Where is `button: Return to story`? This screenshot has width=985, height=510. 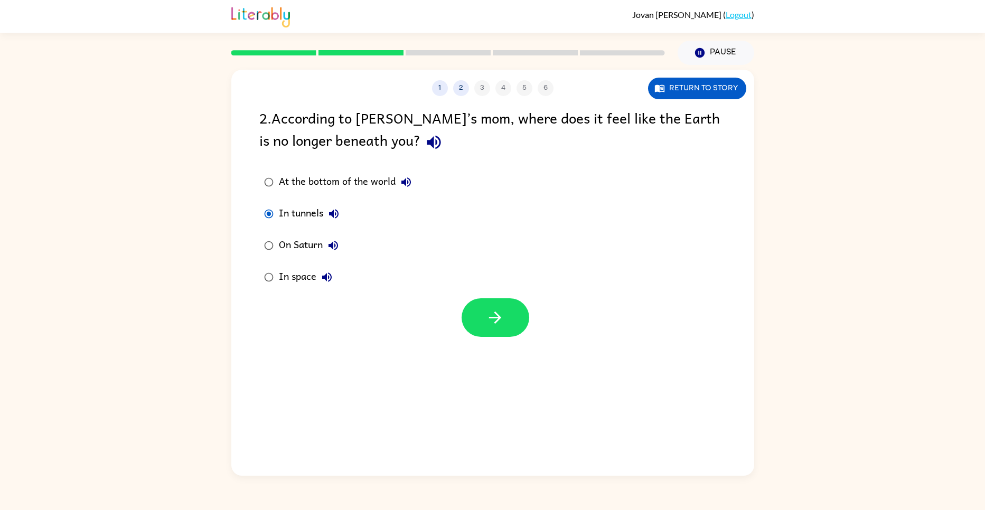
button: Return to story is located at coordinates (697, 88).